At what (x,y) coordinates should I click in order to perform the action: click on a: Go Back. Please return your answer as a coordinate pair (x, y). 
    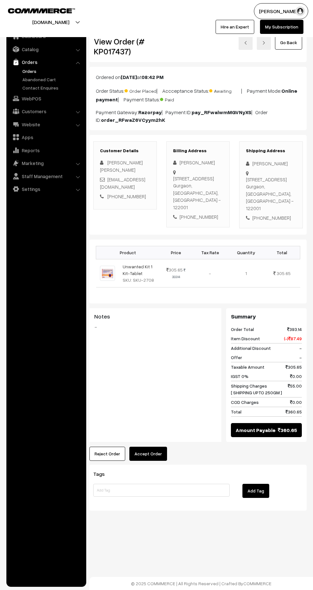
    Looking at the image, I should click on (289, 43).